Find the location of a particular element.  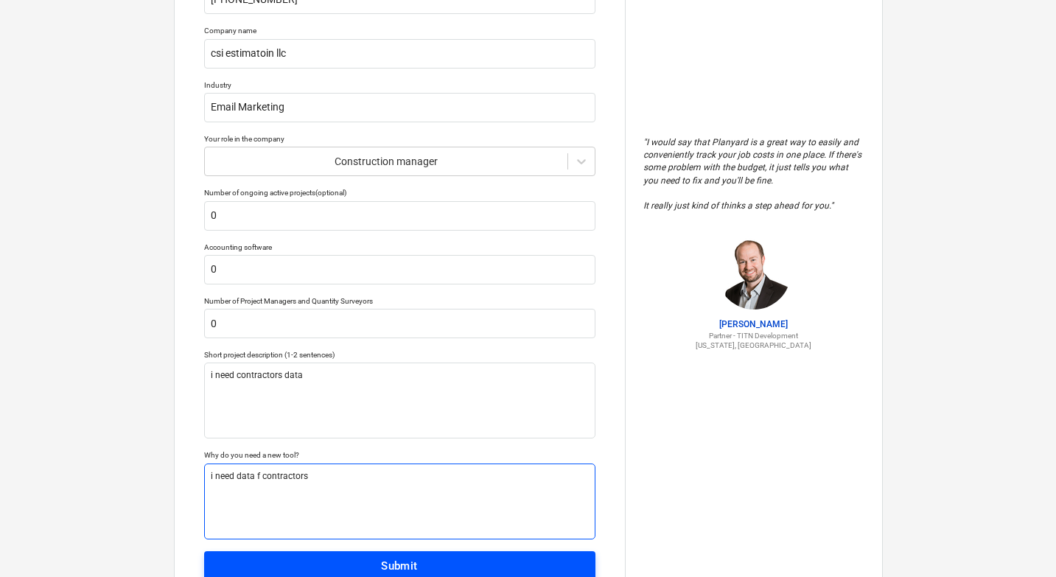

img: Jordan Cohen is located at coordinates (754, 273).